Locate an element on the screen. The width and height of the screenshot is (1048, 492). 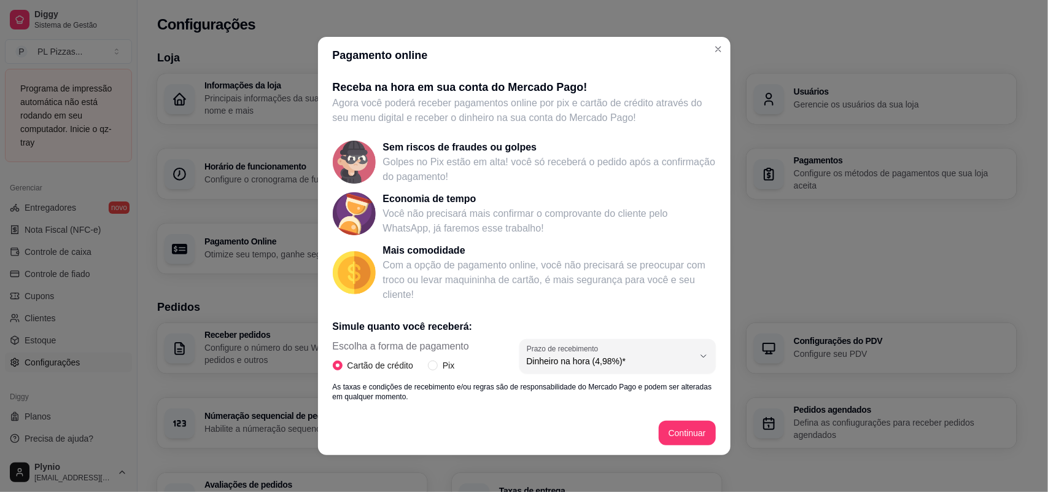
header: Pagamento online is located at coordinates (524, 55).